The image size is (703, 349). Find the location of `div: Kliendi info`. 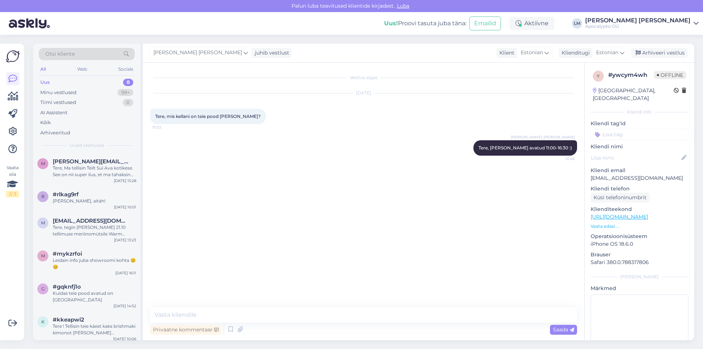

div: Kliendi info is located at coordinates (640, 112).